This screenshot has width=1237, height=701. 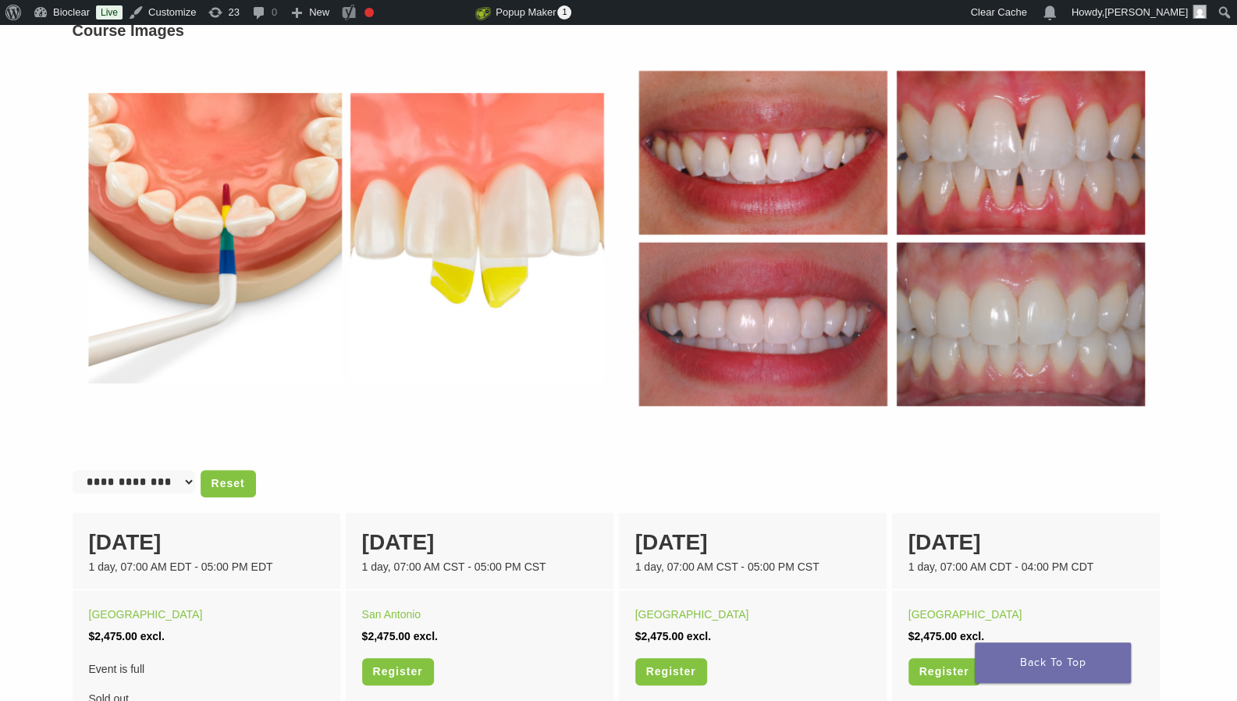 What do you see at coordinates (369, 12) in the screenshot?
I see `div: Focus keyphrase not set` at bounding box center [369, 12].